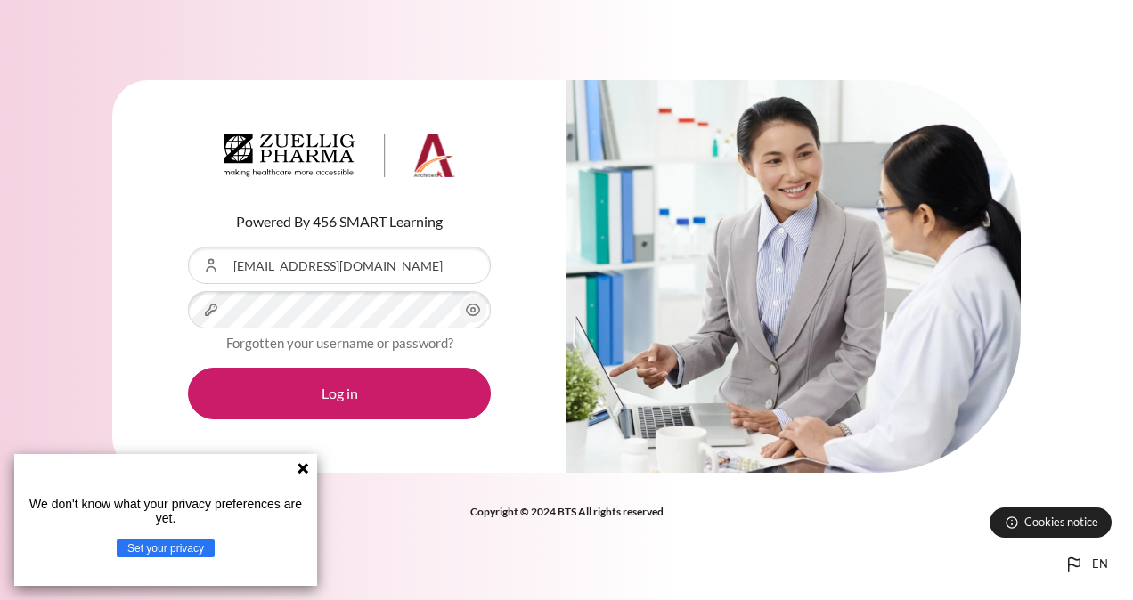 The height and width of the screenshot is (600, 1133). I want to click on p: Powered By 456 SMART Learning, so click(339, 222).